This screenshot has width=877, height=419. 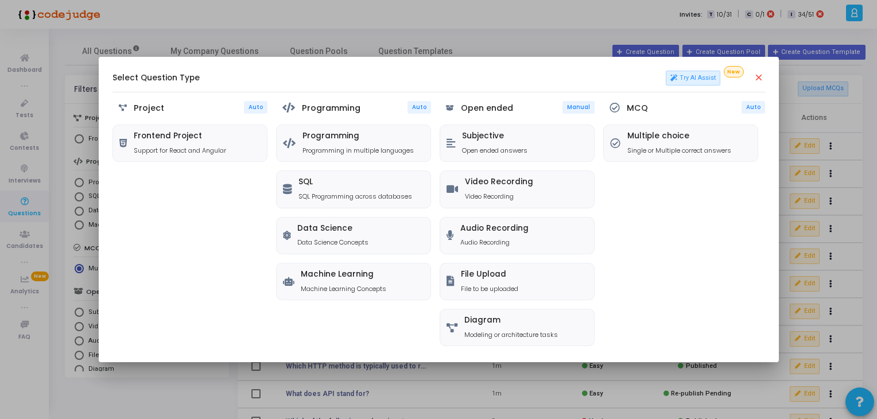 What do you see at coordinates (511, 320) in the screenshot?
I see `h5: Diagram` at bounding box center [511, 320].